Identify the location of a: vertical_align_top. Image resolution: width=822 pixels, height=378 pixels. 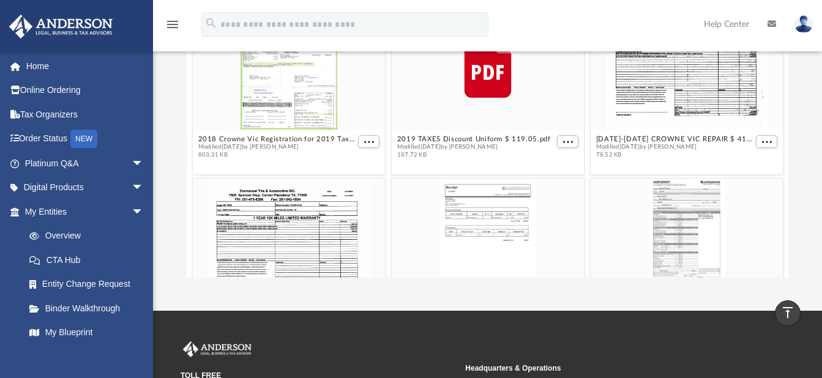
(788, 313).